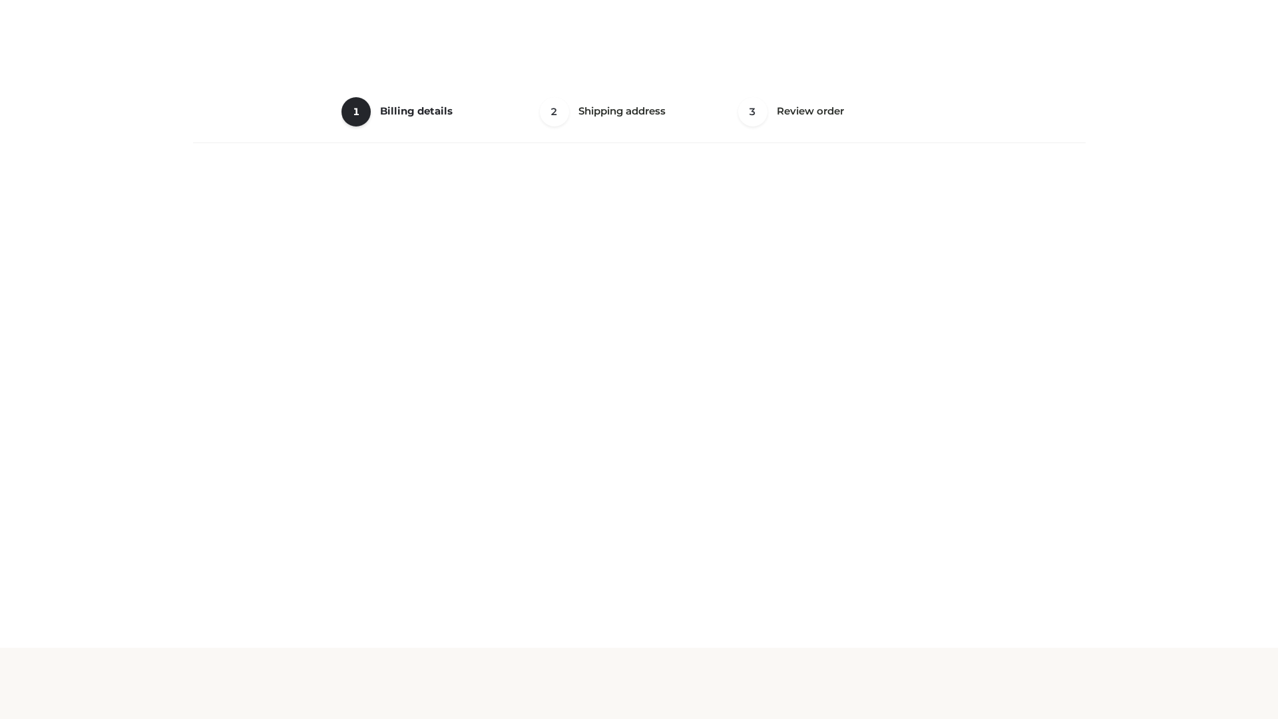 This screenshot has width=1278, height=719. What do you see at coordinates (753, 112) in the screenshot?
I see `span: 3` at bounding box center [753, 112].